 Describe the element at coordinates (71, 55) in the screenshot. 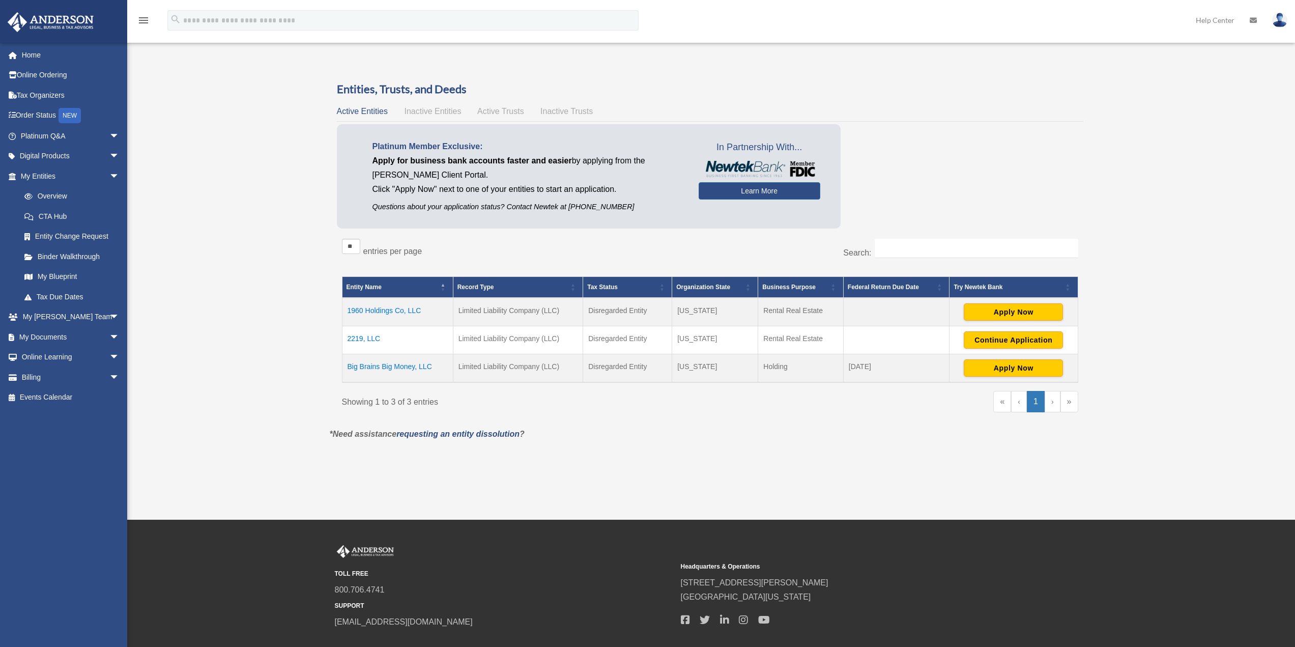

I see `a: Home` at that location.